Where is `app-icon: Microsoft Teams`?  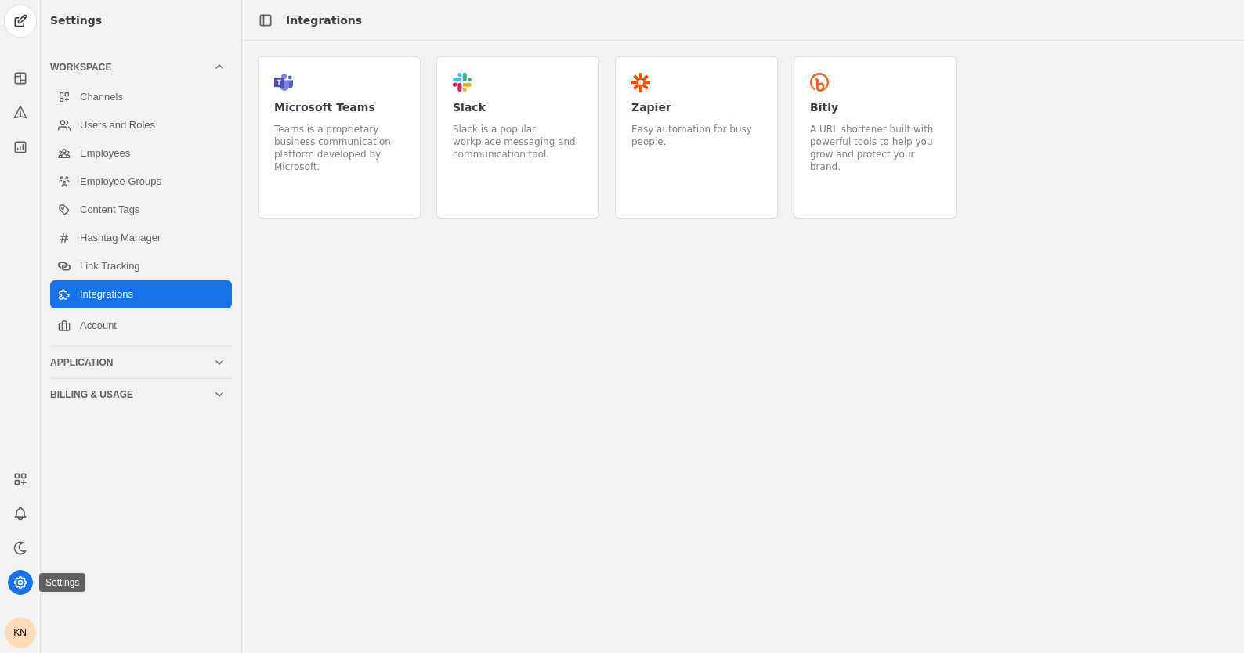
app-icon: Microsoft Teams is located at coordinates (283, 82).